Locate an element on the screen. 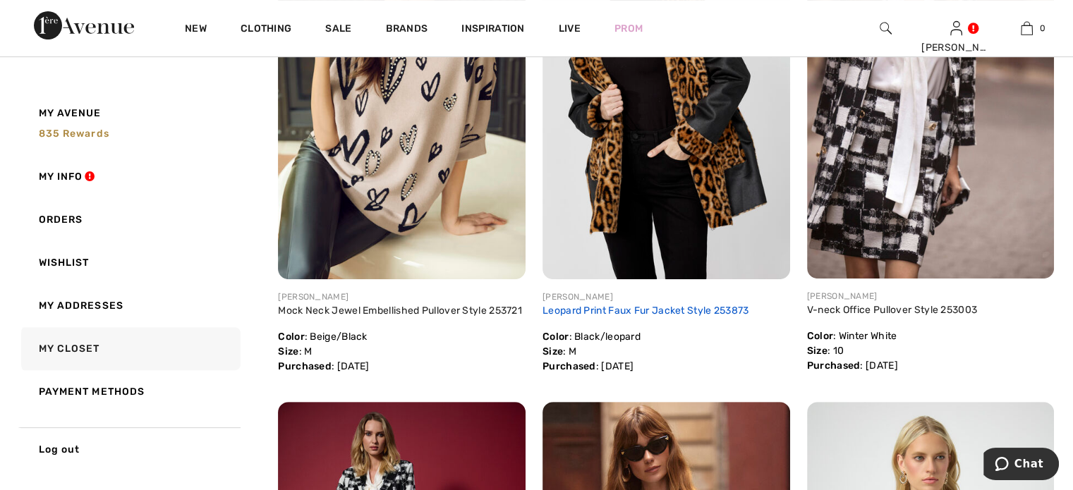 The height and width of the screenshot is (490, 1073). a: Clothing is located at coordinates (266, 30).